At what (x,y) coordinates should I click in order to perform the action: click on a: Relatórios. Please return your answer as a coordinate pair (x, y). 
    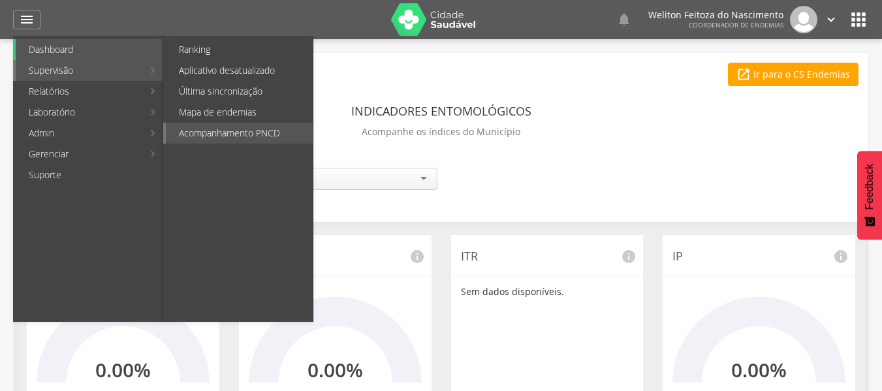
    Looking at the image, I should click on (79, 91).